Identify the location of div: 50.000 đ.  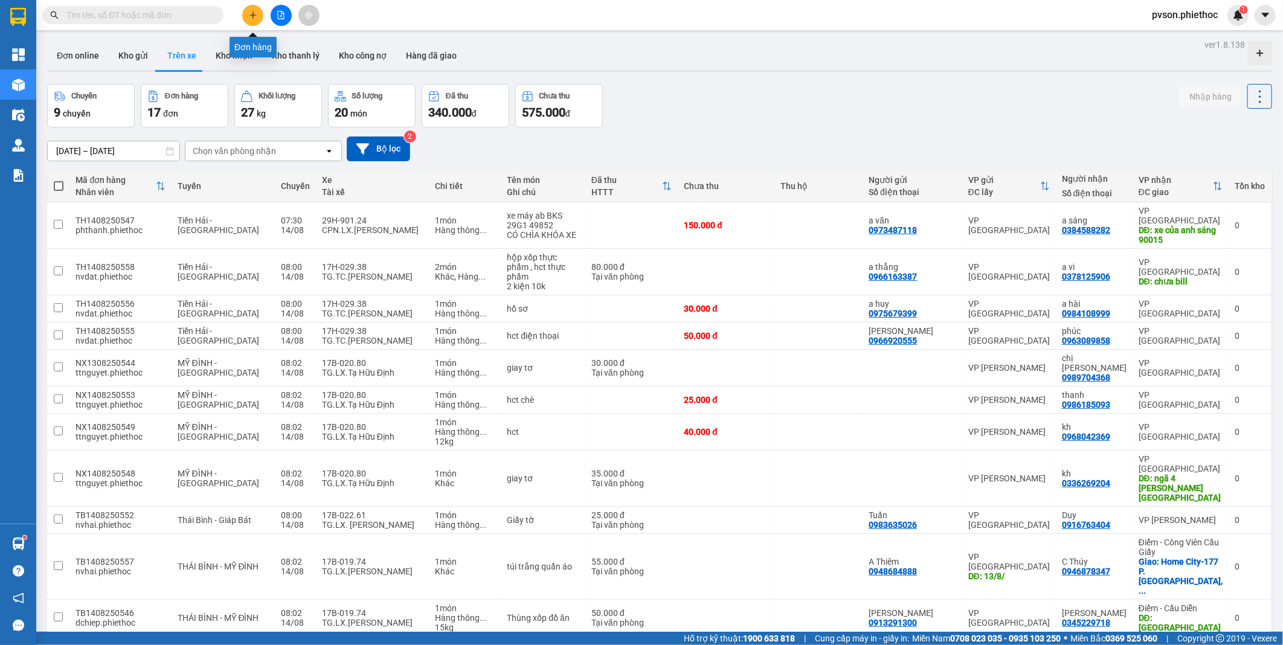
(631, 613).